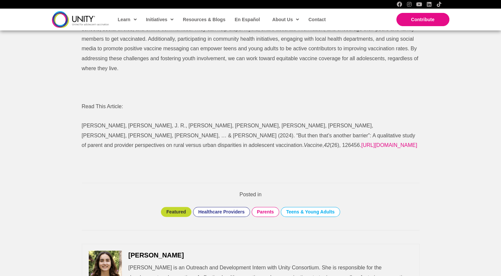  Describe the element at coordinates (410, 4) in the screenshot. I see `a: Instagram` at that location.